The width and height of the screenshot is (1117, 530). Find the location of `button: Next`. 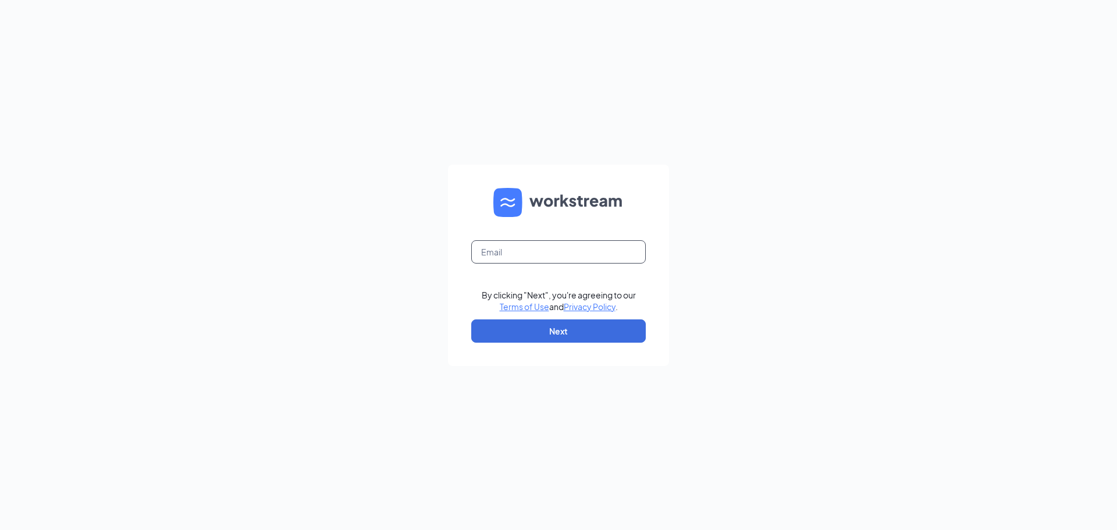

button: Next is located at coordinates (558, 331).